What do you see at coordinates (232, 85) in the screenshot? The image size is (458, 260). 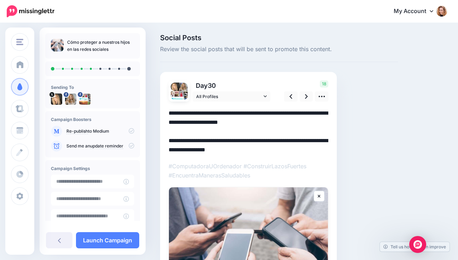 I see `p: Day` at bounding box center [232, 85].